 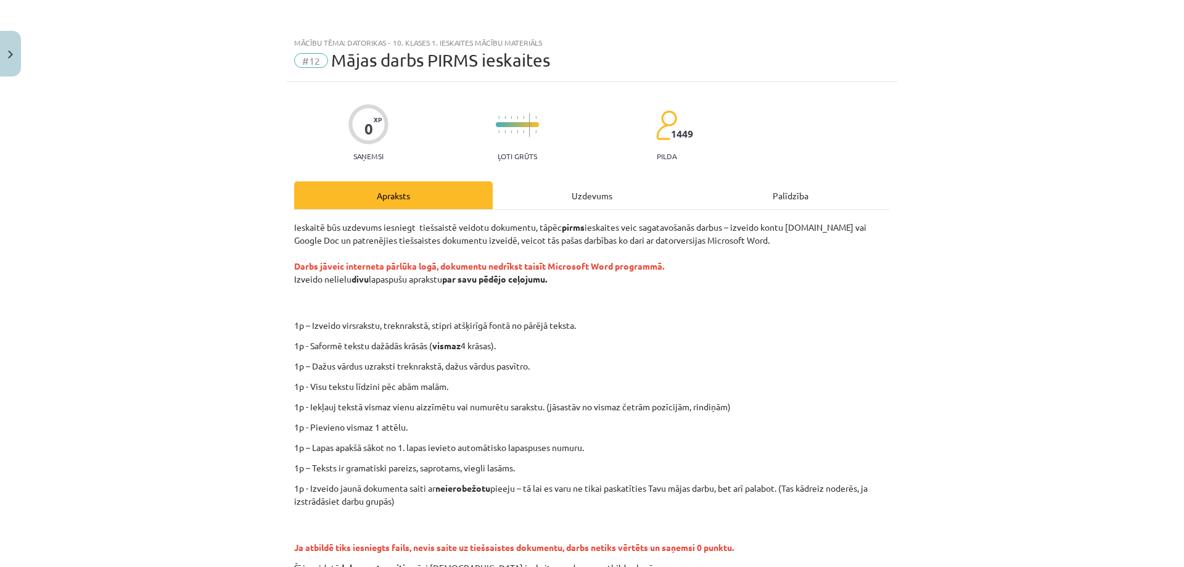 What do you see at coordinates (360, 279) in the screenshot?
I see `strong: divu` at bounding box center [360, 279].